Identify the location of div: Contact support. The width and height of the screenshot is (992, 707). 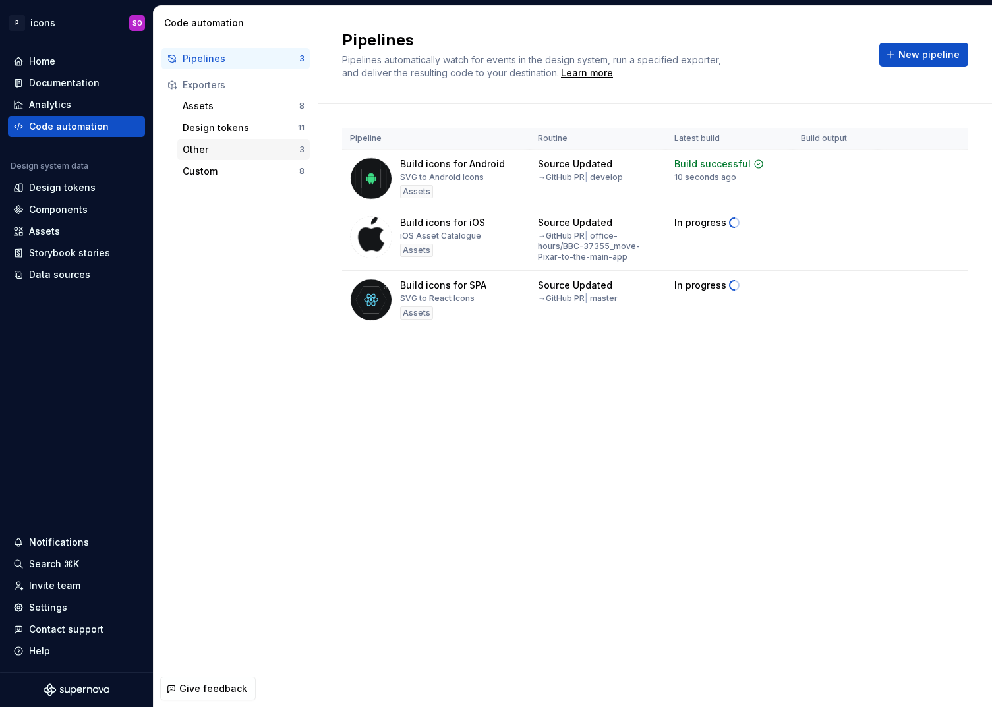
(66, 629).